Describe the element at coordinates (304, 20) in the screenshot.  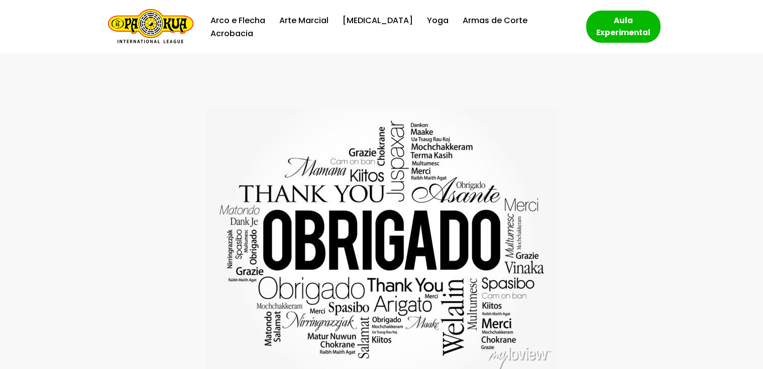
I see `a: Arte Marcial` at that location.